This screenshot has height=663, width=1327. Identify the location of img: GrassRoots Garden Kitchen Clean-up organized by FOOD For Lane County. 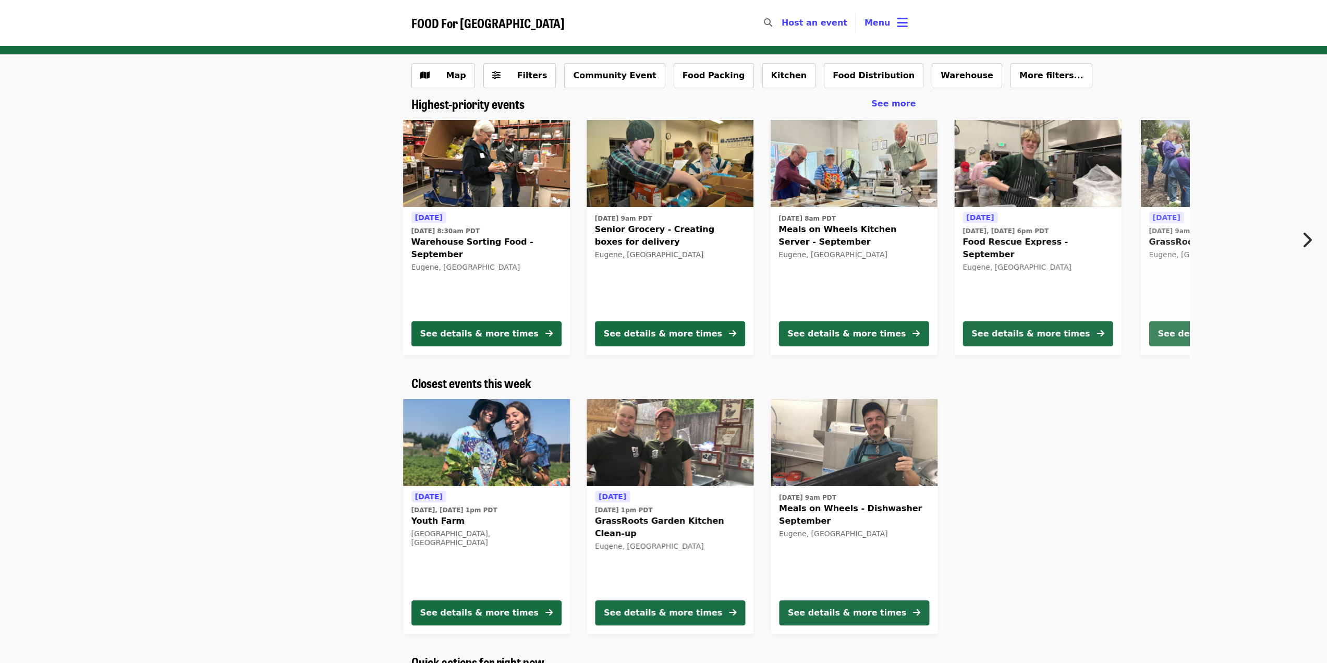
(670, 443).